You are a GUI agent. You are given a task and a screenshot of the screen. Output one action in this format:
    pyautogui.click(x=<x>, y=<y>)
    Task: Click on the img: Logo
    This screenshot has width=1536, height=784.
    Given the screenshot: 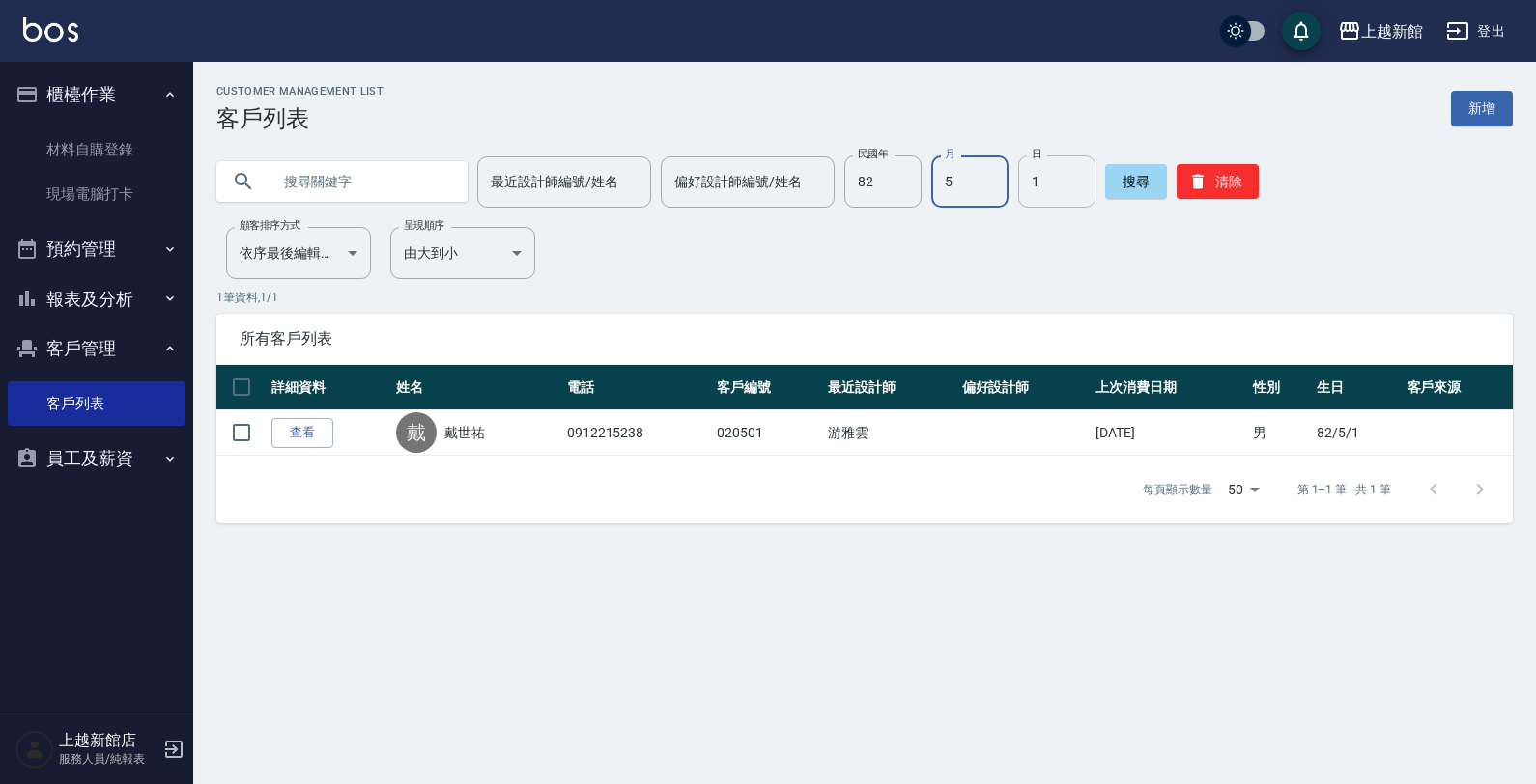 What is the action you would take?
    pyautogui.click(x=51, y=29)
    